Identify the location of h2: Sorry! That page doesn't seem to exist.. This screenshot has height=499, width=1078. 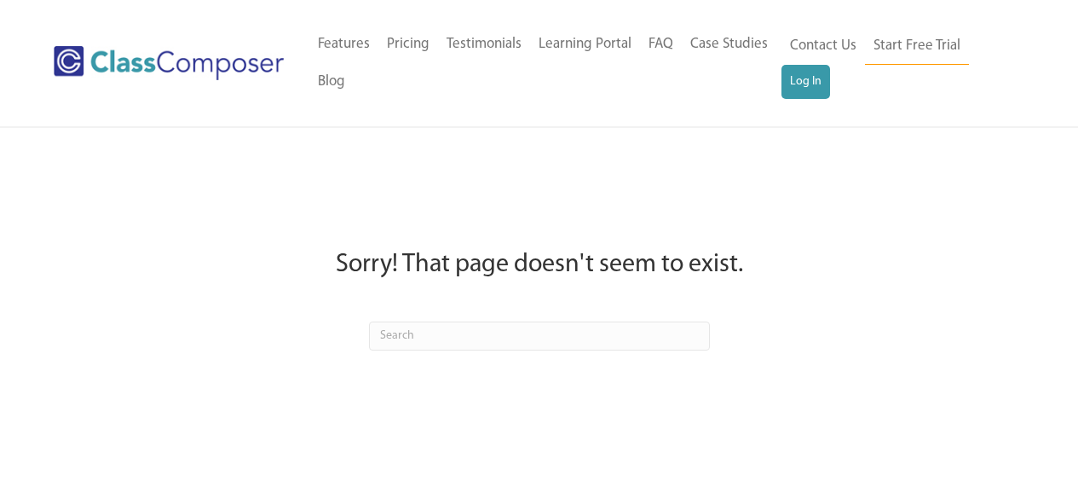
(539, 265).